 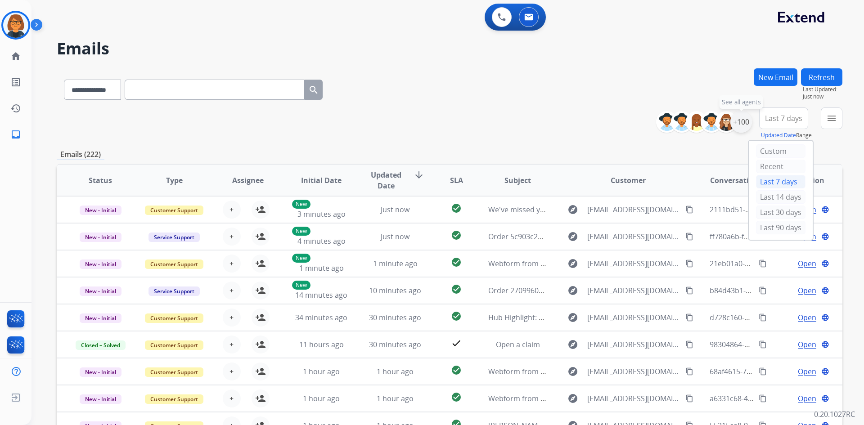 What do you see at coordinates (518, 181) in the screenshot?
I see `span: Subject` at bounding box center [518, 181].